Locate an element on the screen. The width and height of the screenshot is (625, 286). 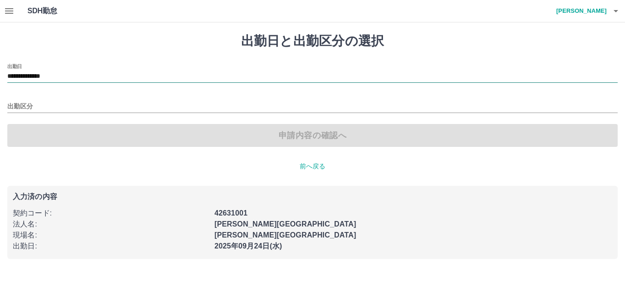
p: 契約コード : is located at coordinates (111, 213).